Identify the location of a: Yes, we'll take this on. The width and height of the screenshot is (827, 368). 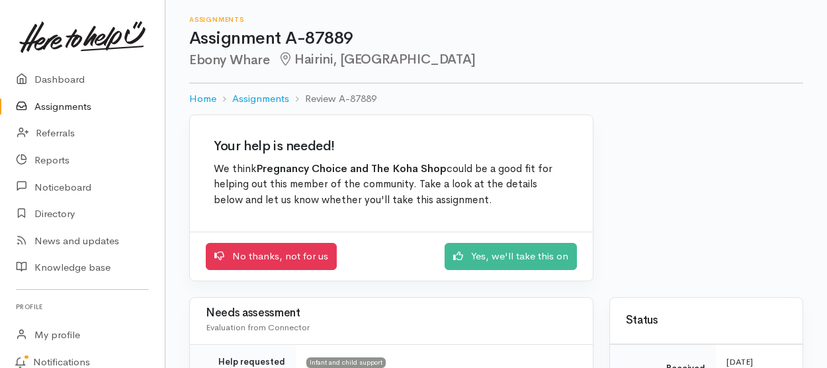
(511, 256).